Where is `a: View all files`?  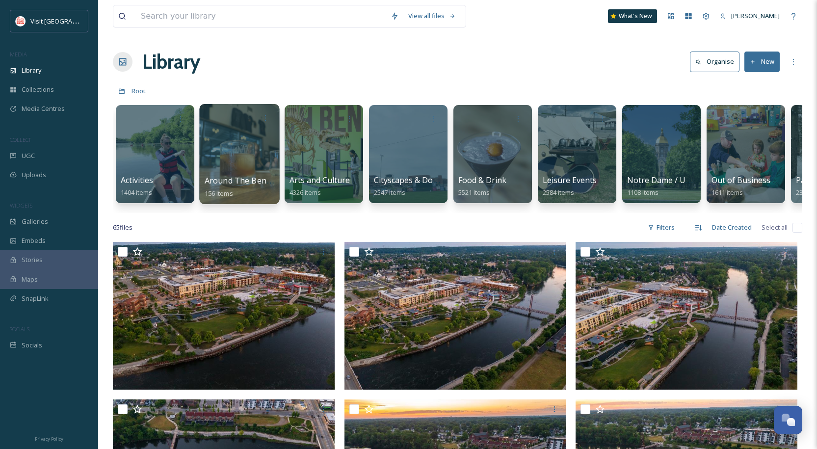 a: View all files is located at coordinates (432, 16).